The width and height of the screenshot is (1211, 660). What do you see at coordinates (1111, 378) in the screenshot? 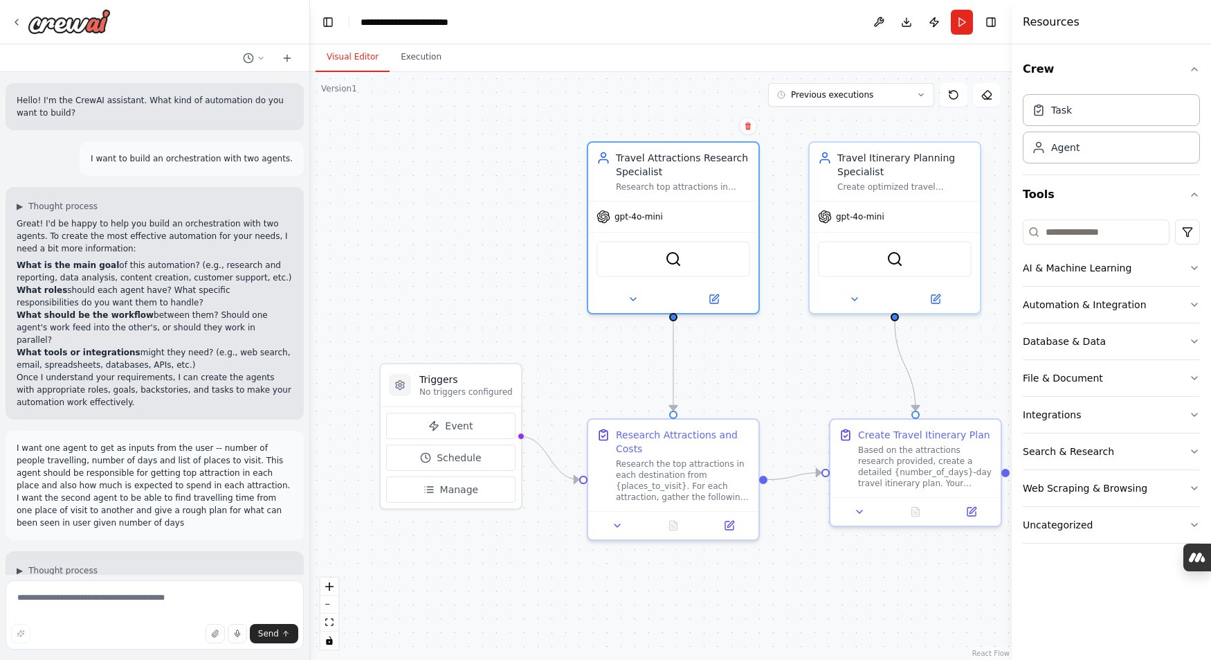
I see `button: File & Document` at bounding box center [1111, 378].